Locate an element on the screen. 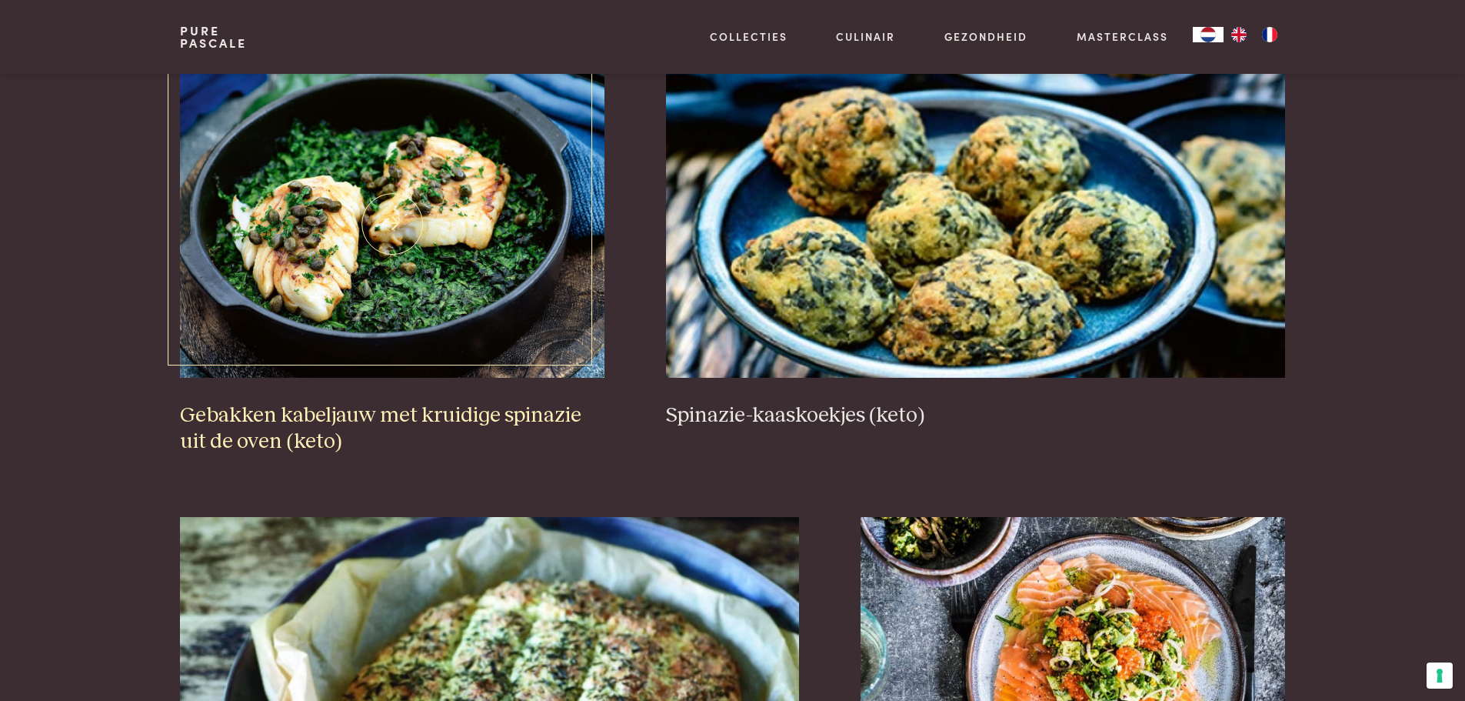 The height and width of the screenshot is (701, 1465). a: PurePascale is located at coordinates (213, 37).